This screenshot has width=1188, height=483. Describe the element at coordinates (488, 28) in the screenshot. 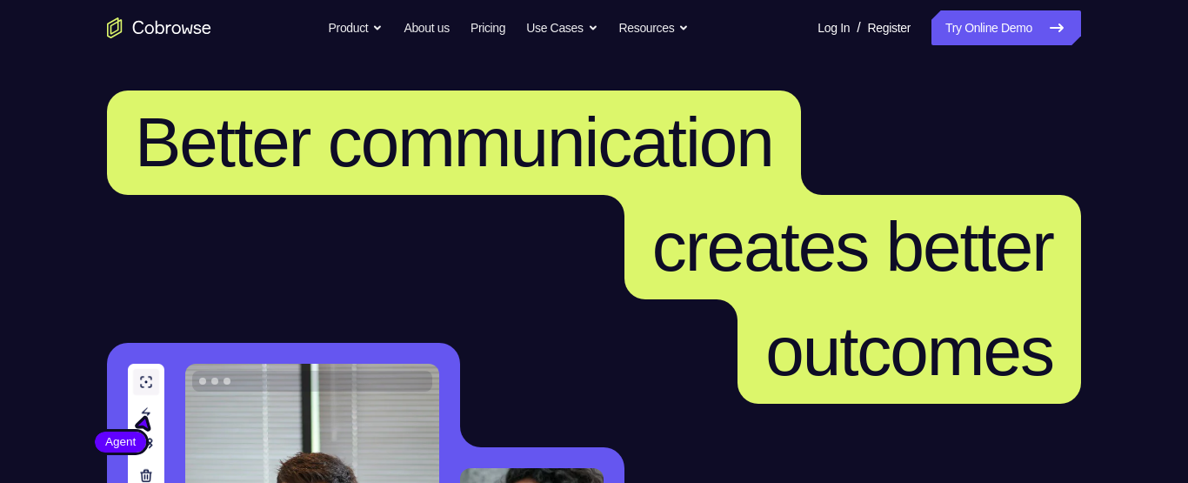

I see `a: Pricing` at that location.